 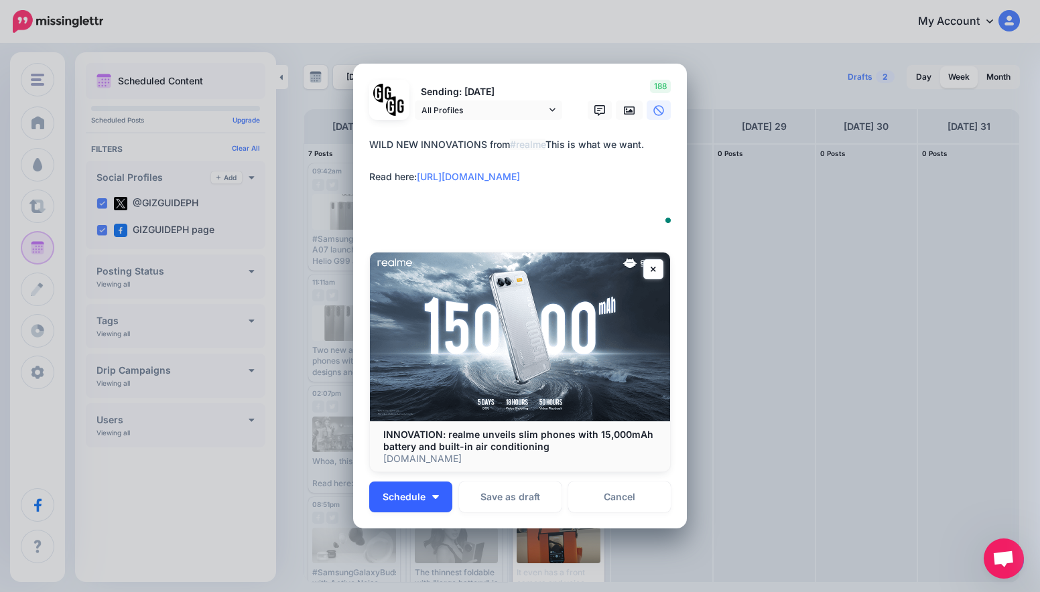 What do you see at coordinates (518, 440) in the screenshot?
I see `b: INNOVATION: realme unveils slim phones with 15,000mAh battery and built-in air conditioning` at bounding box center [518, 440].